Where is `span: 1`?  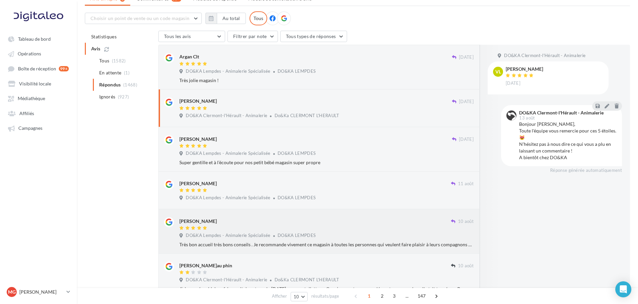
span: 1 is located at coordinates (369, 296).